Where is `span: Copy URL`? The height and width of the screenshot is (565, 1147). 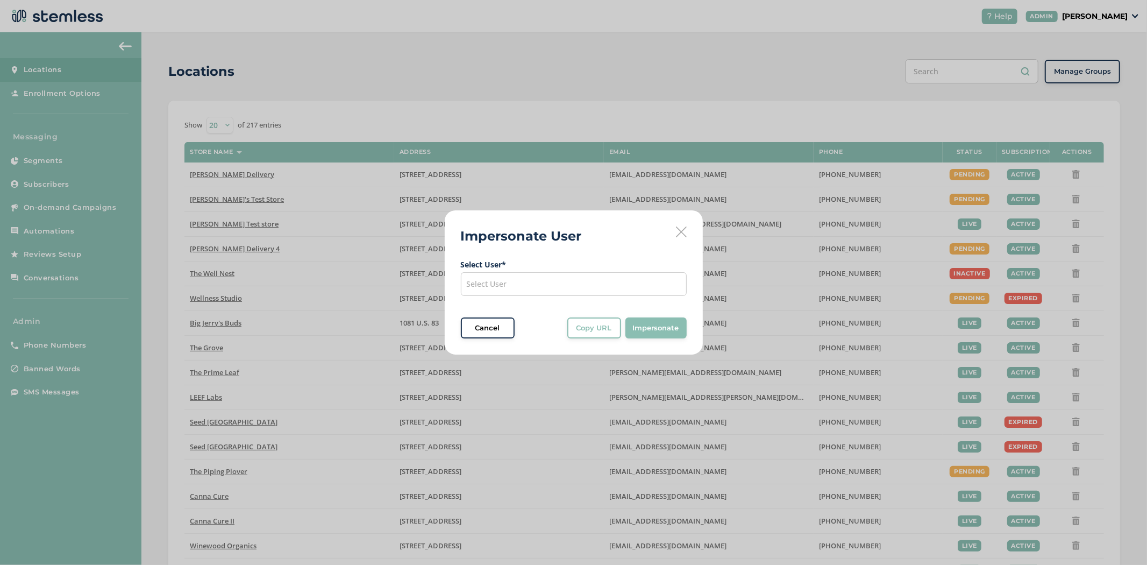
span: Copy URL is located at coordinates (594, 328).